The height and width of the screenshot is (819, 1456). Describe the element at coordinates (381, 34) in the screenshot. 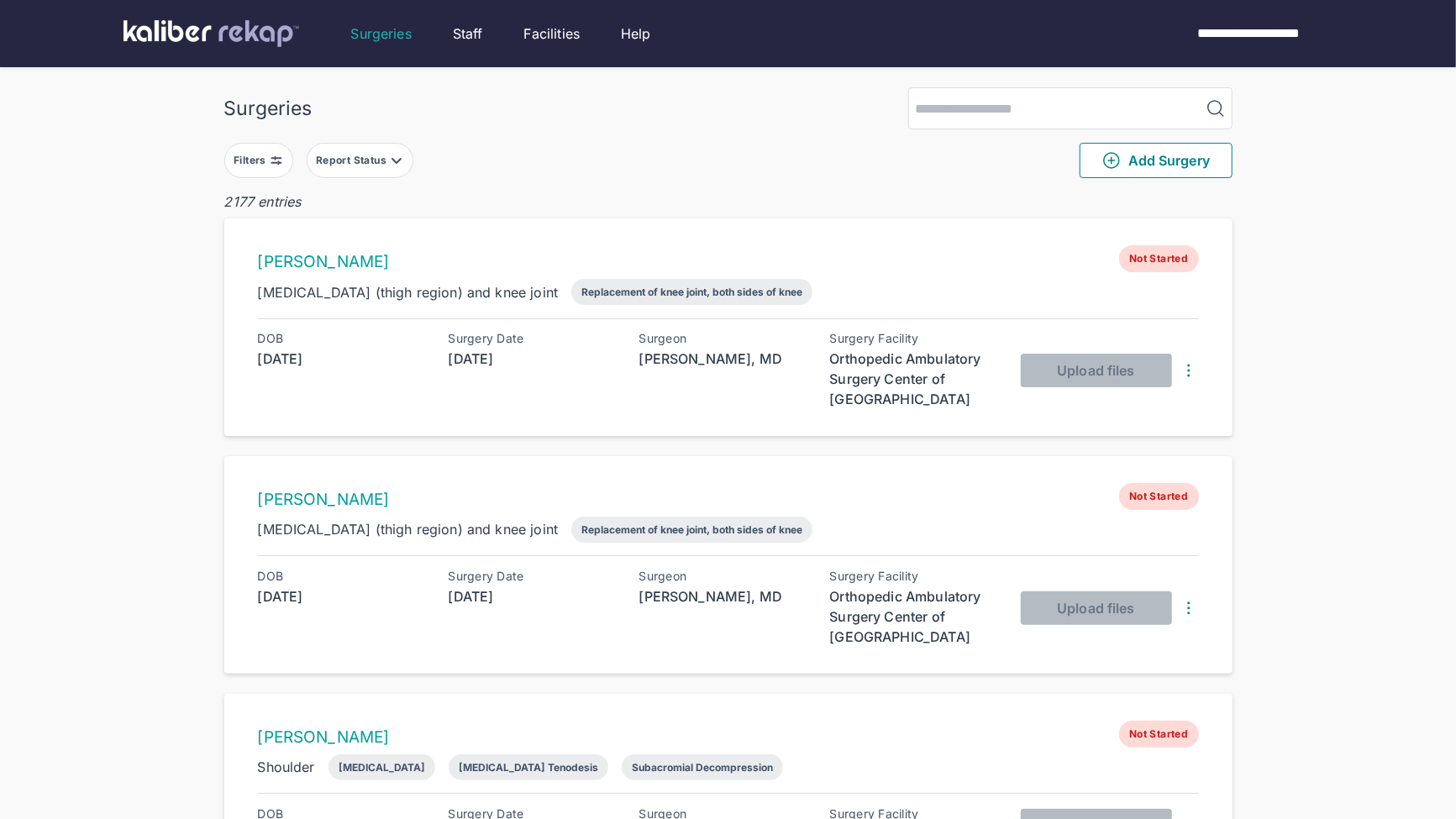

I see `a: Surgeries` at that location.